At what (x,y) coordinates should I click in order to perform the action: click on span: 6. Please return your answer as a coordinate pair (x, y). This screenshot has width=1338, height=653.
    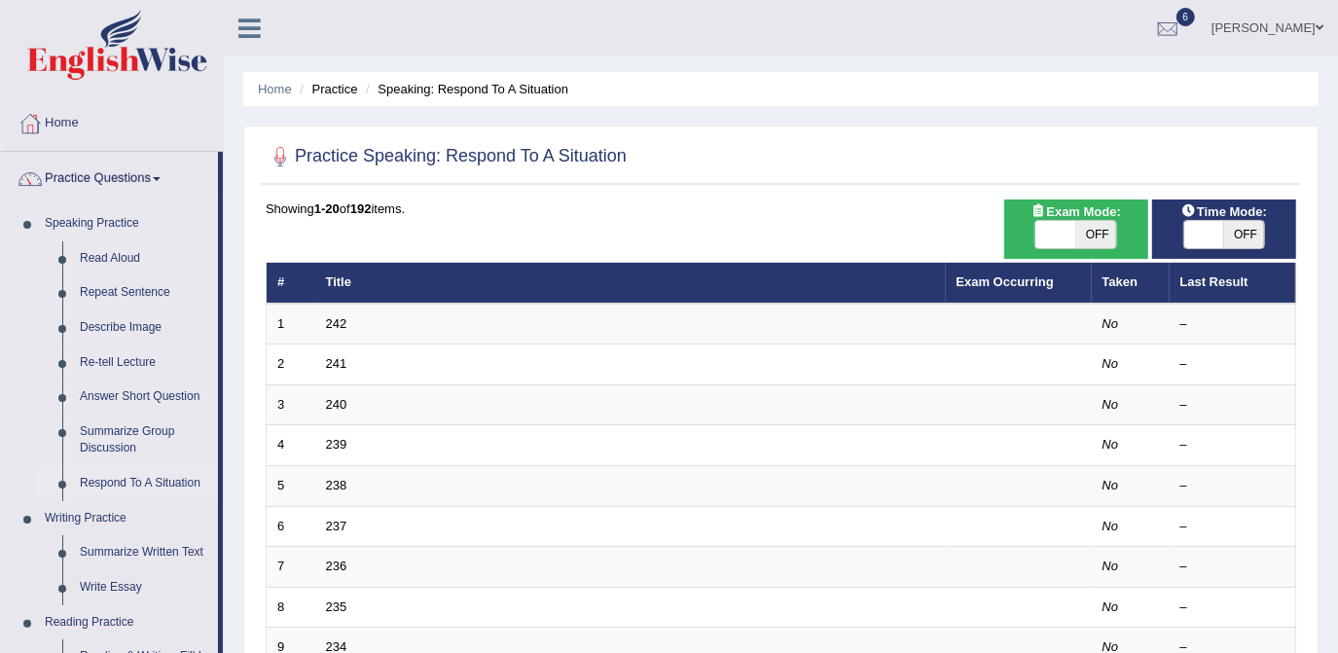
    Looking at the image, I should click on (1186, 17).